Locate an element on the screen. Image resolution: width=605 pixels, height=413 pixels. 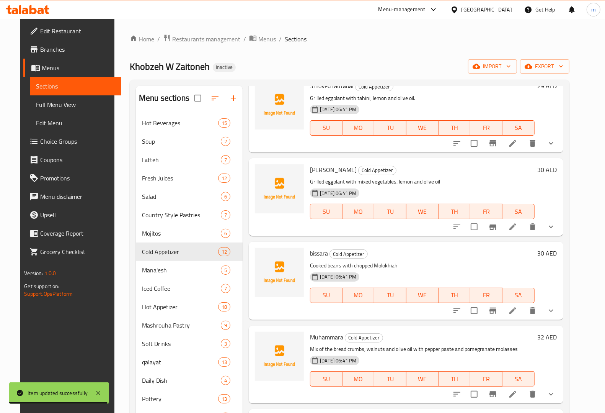
span: 1.0.0 is located at coordinates (50, 273).